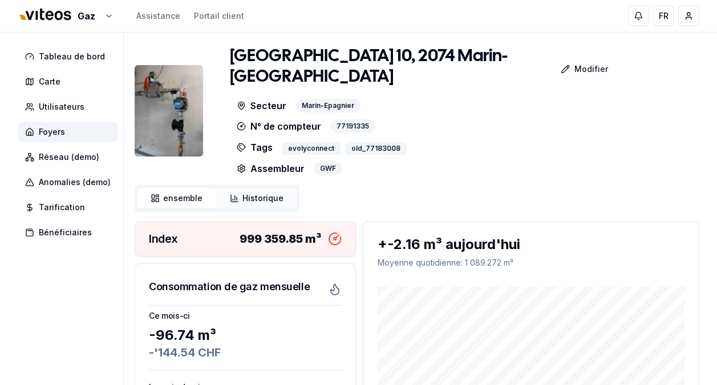 This screenshot has width=717, height=385. Describe the element at coordinates (66, 16) in the screenshot. I see `button: Gaz` at that location.